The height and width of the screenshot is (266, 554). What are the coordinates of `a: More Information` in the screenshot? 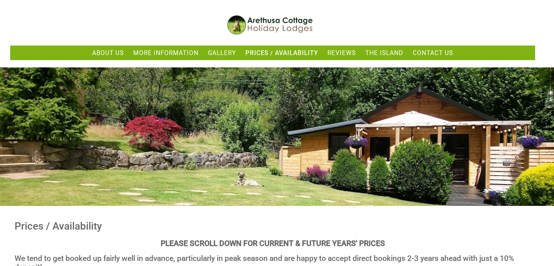 It's located at (166, 53).